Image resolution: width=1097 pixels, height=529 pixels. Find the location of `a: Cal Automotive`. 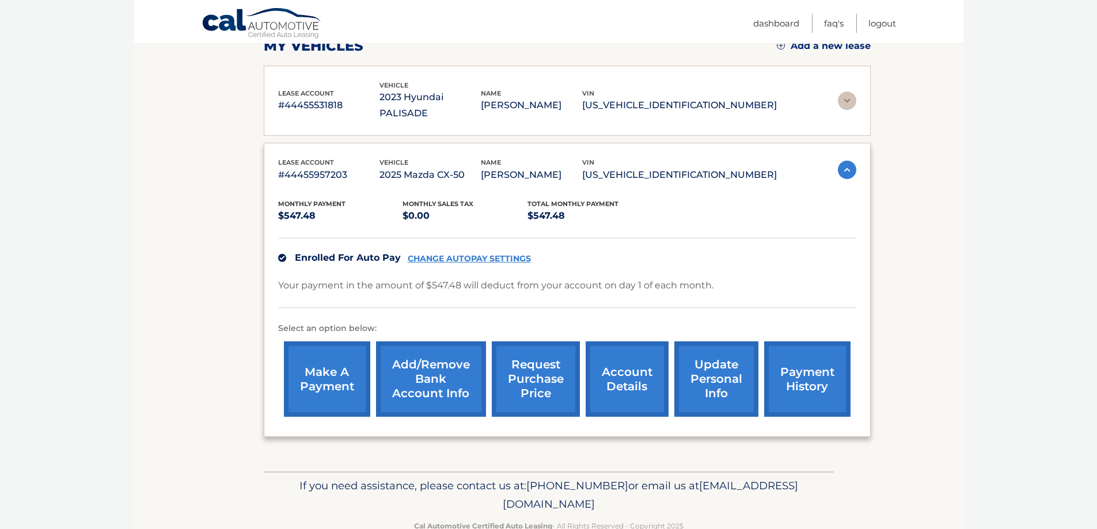

a: Cal Automotive is located at coordinates (262, 24).